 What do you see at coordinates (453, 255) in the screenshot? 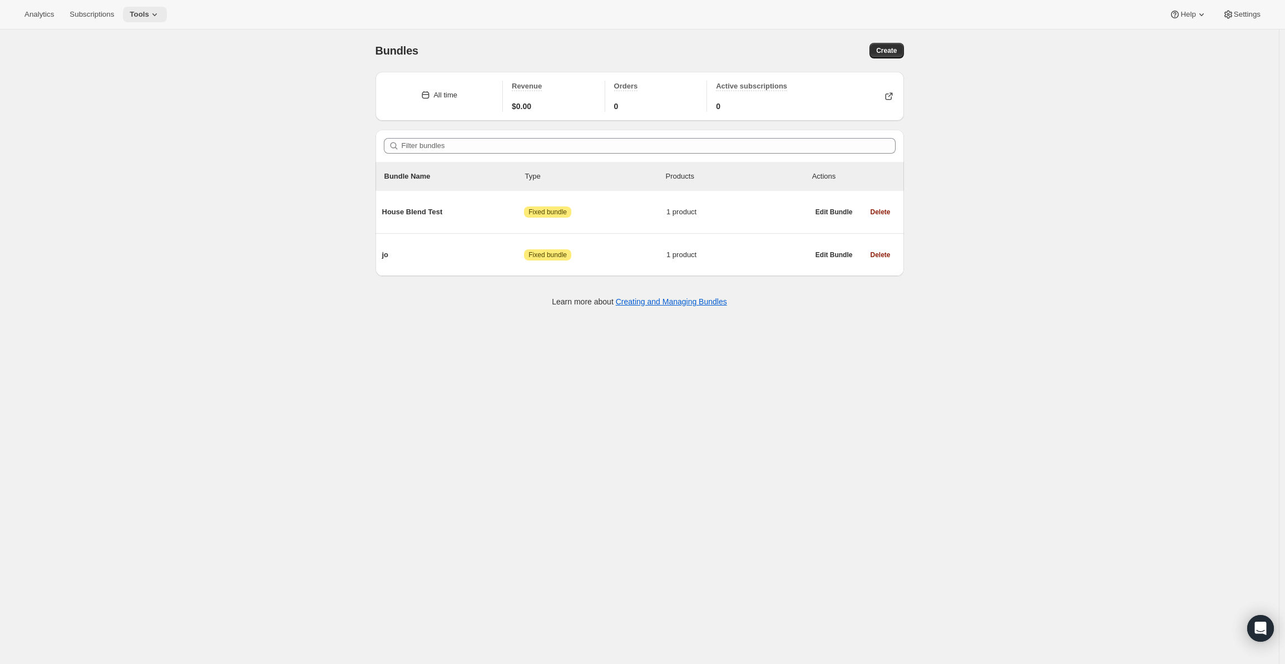
I see `span: jo` at bounding box center [453, 255].